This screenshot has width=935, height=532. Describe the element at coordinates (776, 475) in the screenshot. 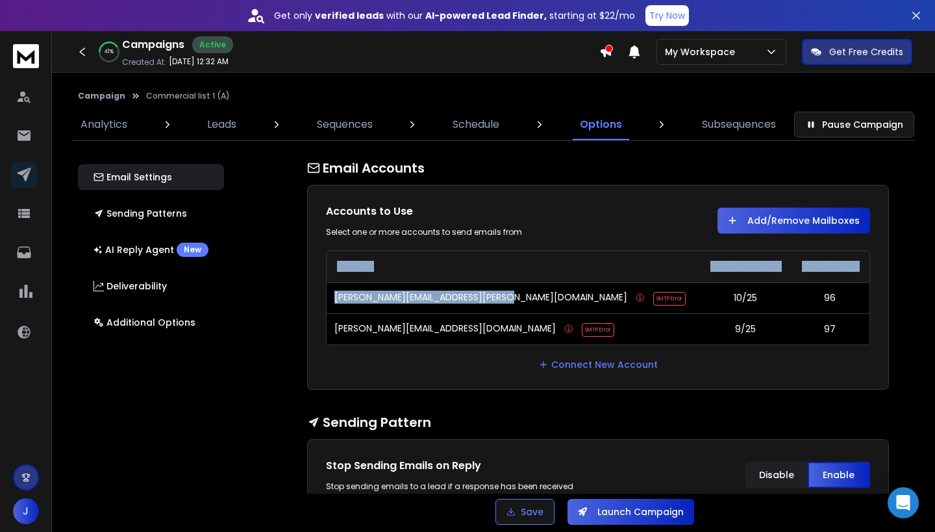

I see `button: Disable` at that location.